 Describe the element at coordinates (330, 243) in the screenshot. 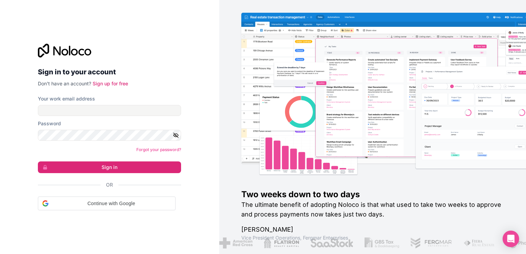

I see `img: /assets/saastock-C6Zbiodz.png` at that location.